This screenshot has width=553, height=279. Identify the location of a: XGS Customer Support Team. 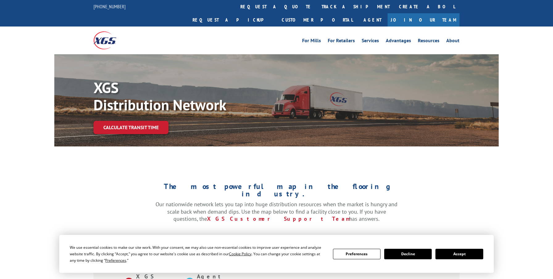
(278, 219).